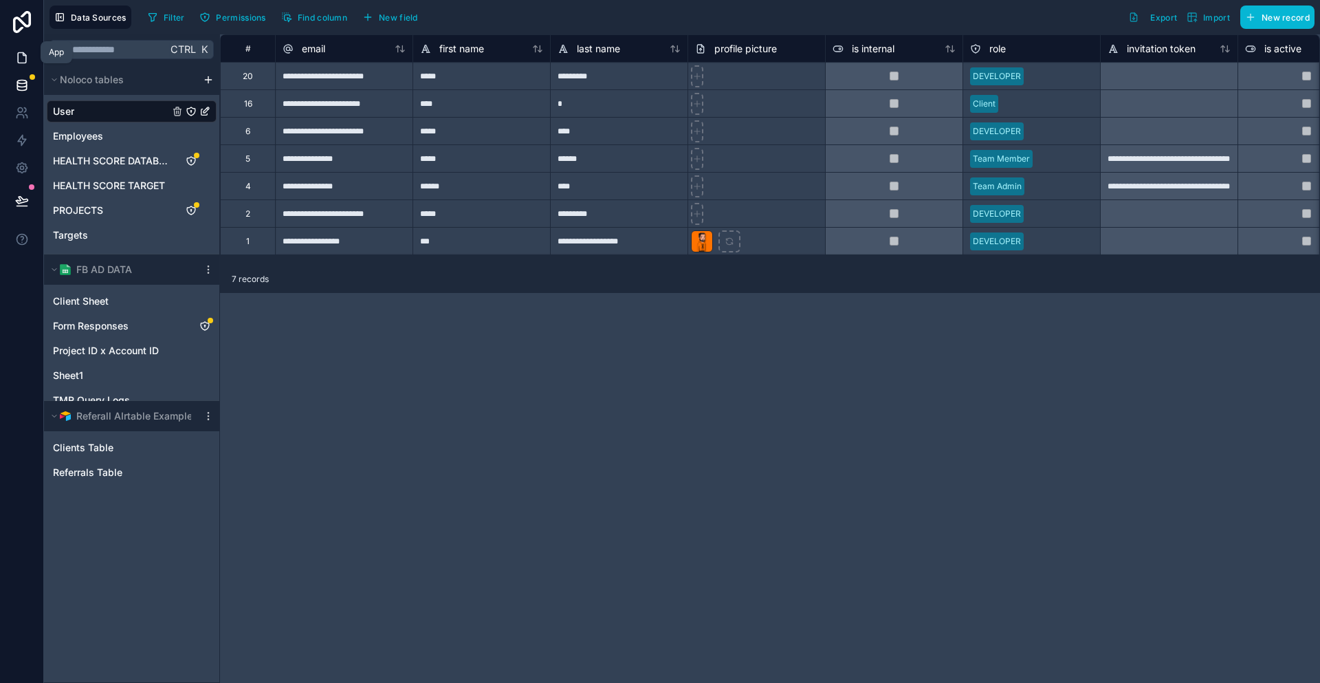 The image size is (1320, 683). I want to click on span: is active, so click(1283, 49).